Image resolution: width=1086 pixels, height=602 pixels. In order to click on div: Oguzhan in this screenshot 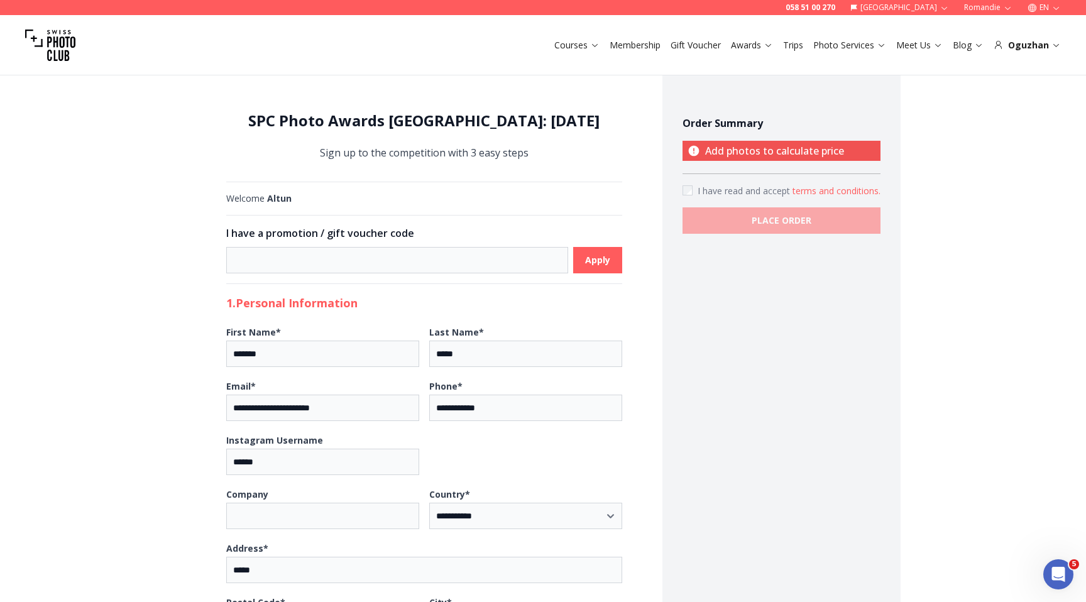, I will do `click(1027, 45)`.